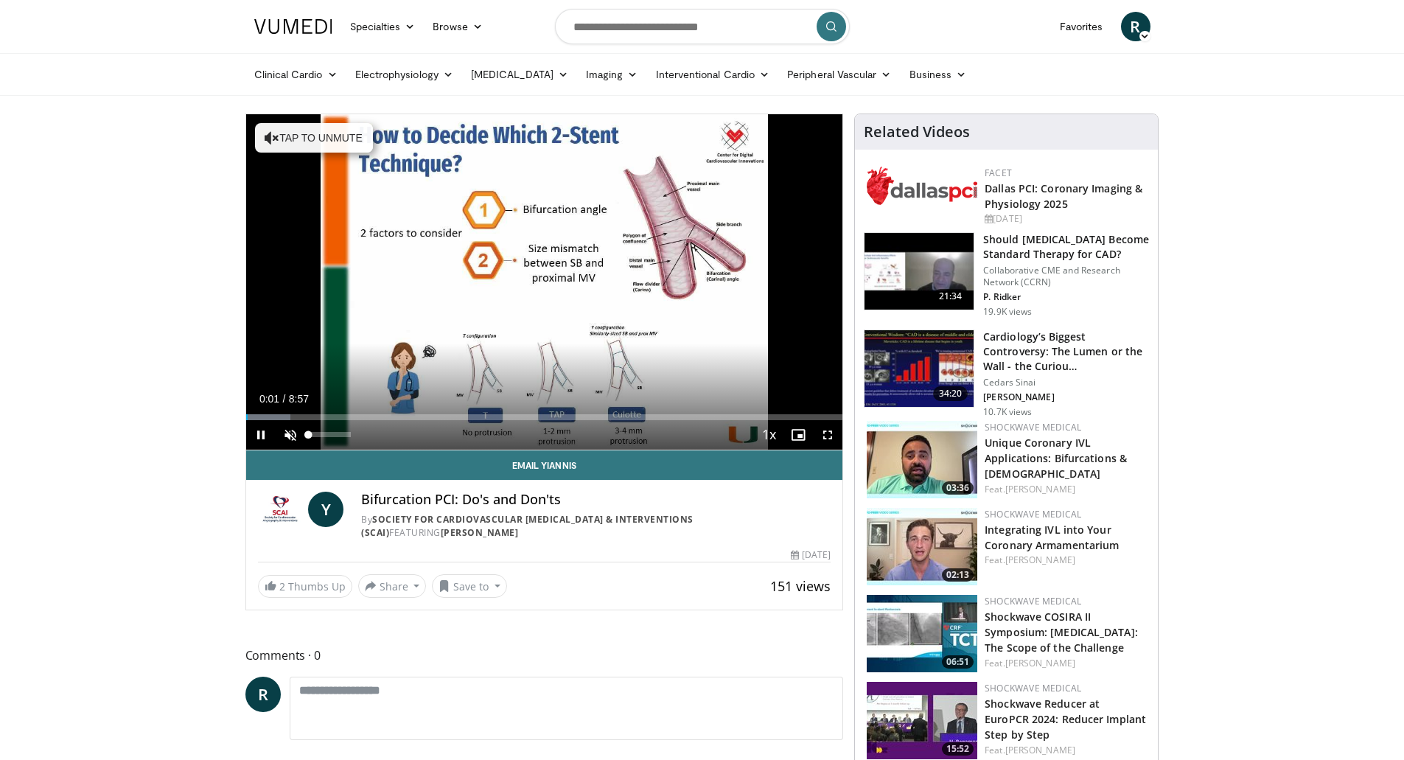 The height and width of the screenshot is (760, 1404). Describe the element at coordinates (769, 435) in the screenshot. I see `button: Playback Rate` at that location.